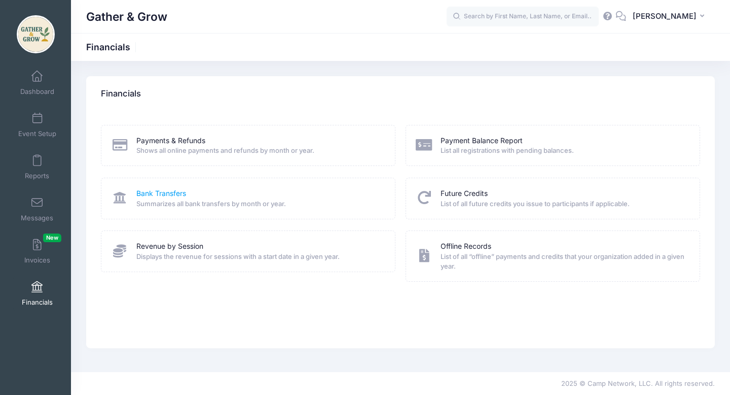 The width and height of the screenshot is (730, 395). Describe the element at coordinates (37, 302) in the screenshot. I see `span: Financials` at that location.